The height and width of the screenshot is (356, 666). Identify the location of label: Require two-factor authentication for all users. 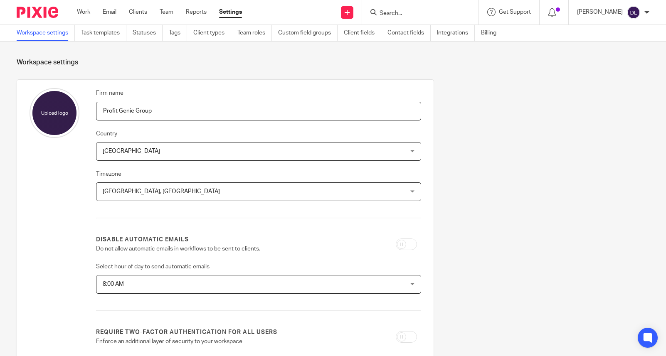
(187, 332).